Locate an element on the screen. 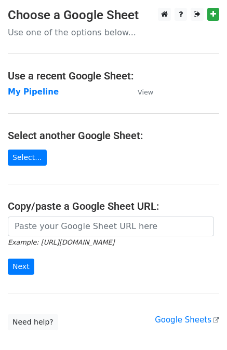 This screenshot has width=227, height=350. small: View is located at coordinates (146, 92).